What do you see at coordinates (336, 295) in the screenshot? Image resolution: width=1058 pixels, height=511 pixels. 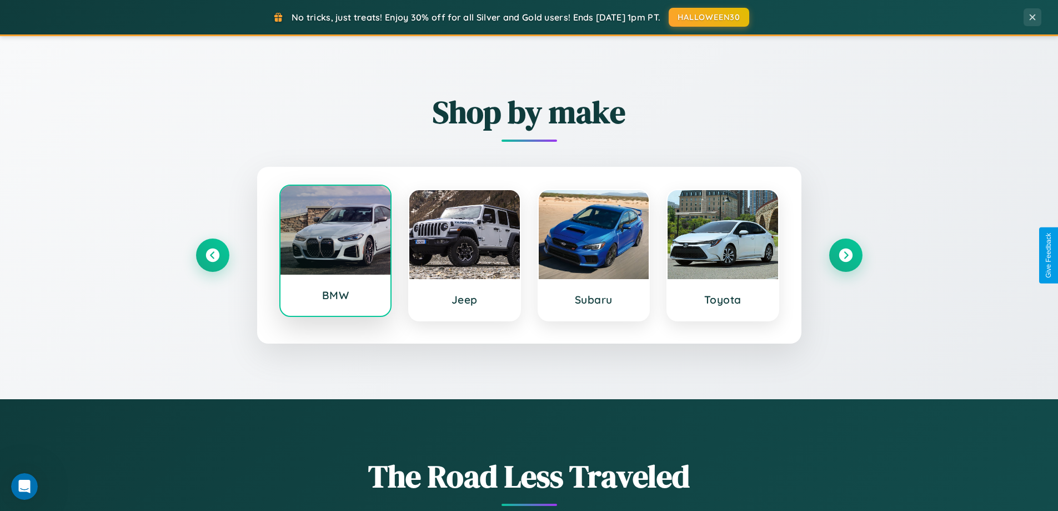 I see `h3: BMW` at bounding box center [336, 295].